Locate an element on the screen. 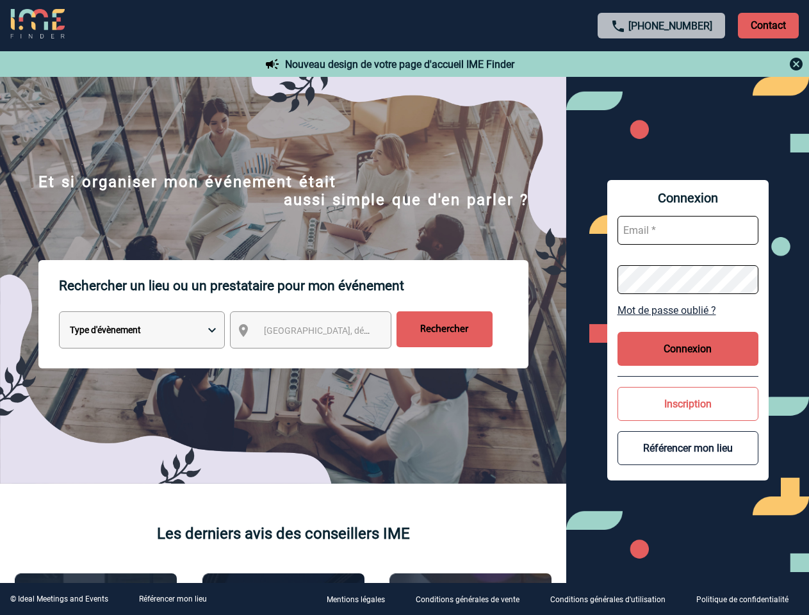 The image size is (809, 615). a: Conditions générales d'utilisation is located at coordinates (613, 599).